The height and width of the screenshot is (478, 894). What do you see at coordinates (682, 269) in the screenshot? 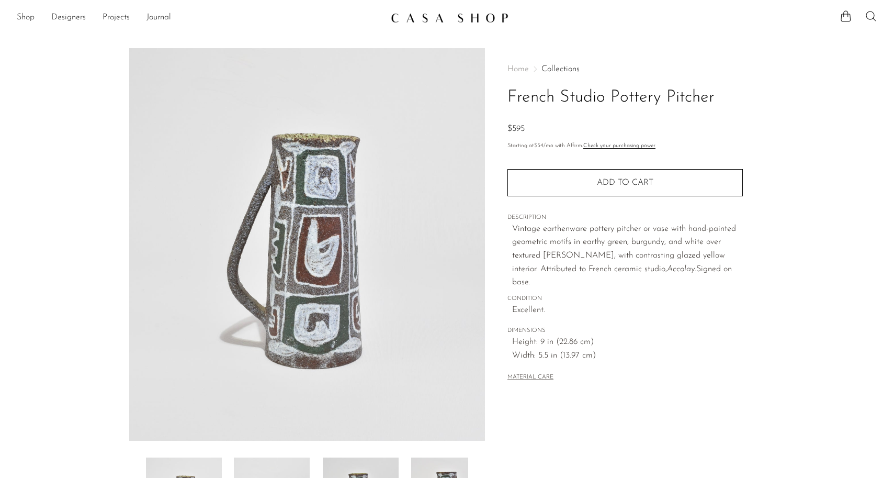
I see `em: Accolay.` at bounding box center [682, 269].